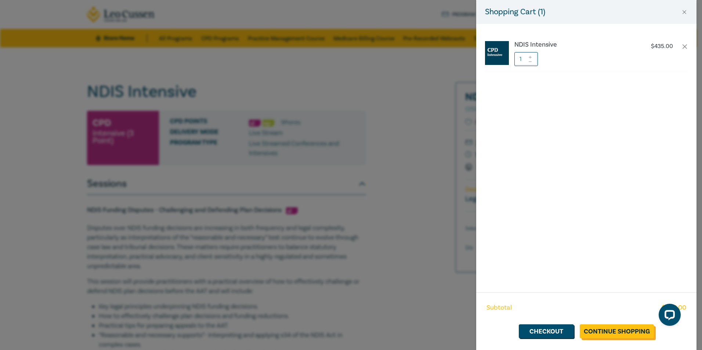 Image resolution: width=702 pixels, height=350 pixels. What do you see at coordinates (497, 53) in the screenshot?
I see `img: CPD%20Intensive.jpg` at bounding box center [497, 53].